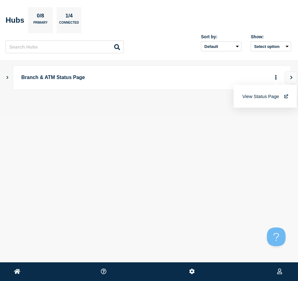 Image resolution: width=298 pixels, height=281 pixels. What do you see at coordinates (271, 46) in the screenshot?
I see `button: Select option` at bounding box center [271, 46].